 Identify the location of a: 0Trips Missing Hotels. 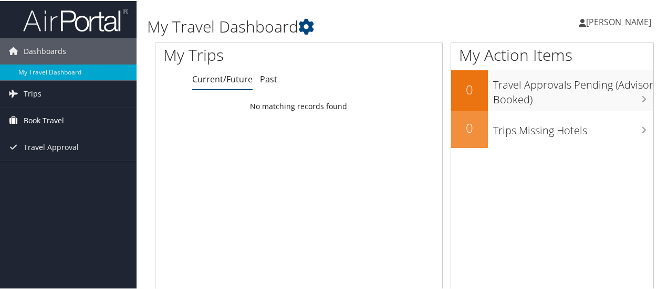
(552, 129).